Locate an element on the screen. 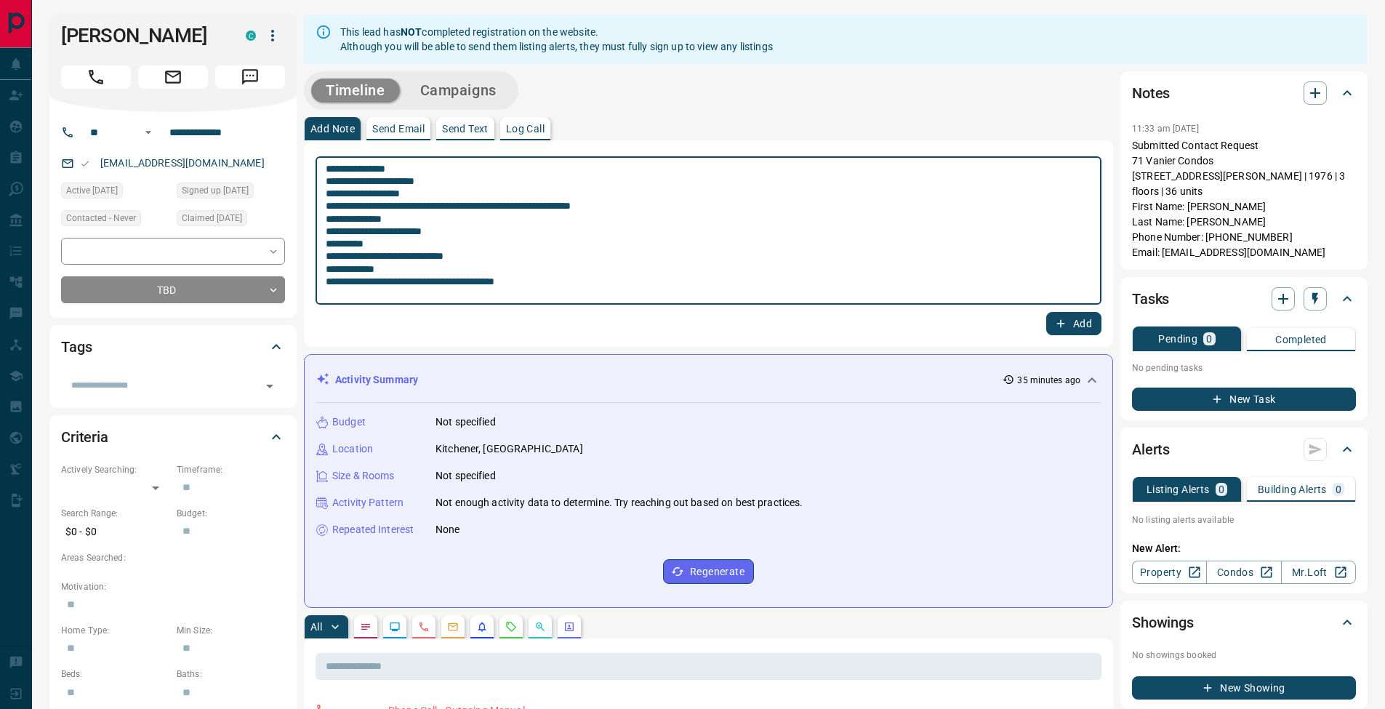 This screenshot has width=1385, height=709. div: Showings is located at coordinates (1244, 622).